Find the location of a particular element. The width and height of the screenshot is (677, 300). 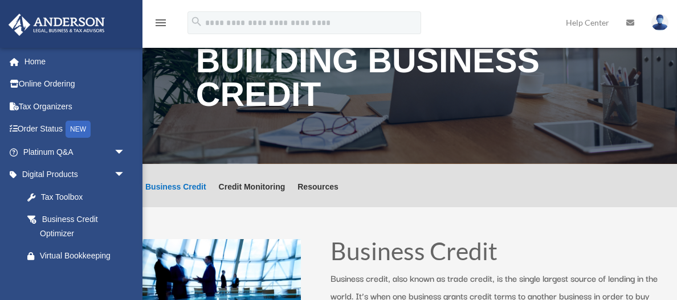

img: User Pic is located at coordinates (659, 22).